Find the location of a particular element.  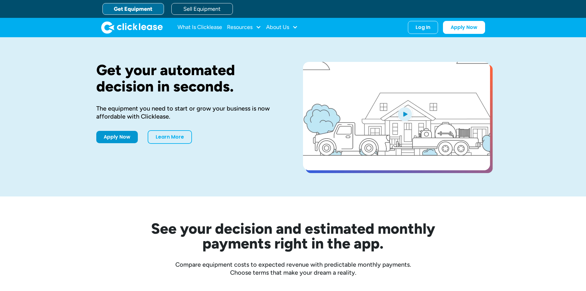

a: What Is Clicklease is located at coordinates (200, 27).